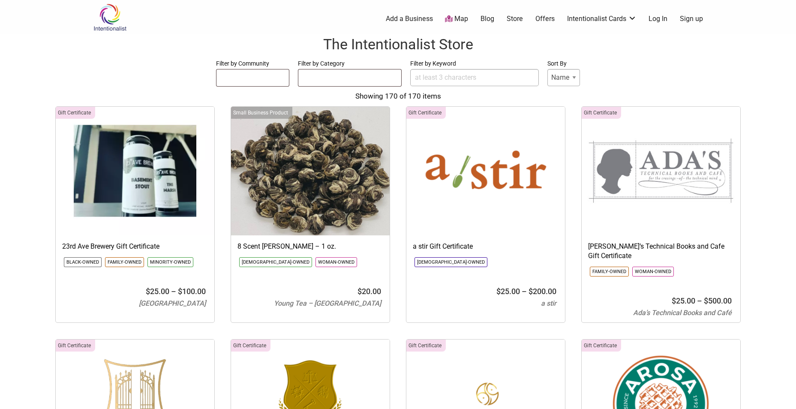 This screenshot has height=409, width=796. I want to click on h1: The Intentionalist Store, so click(398, 45).